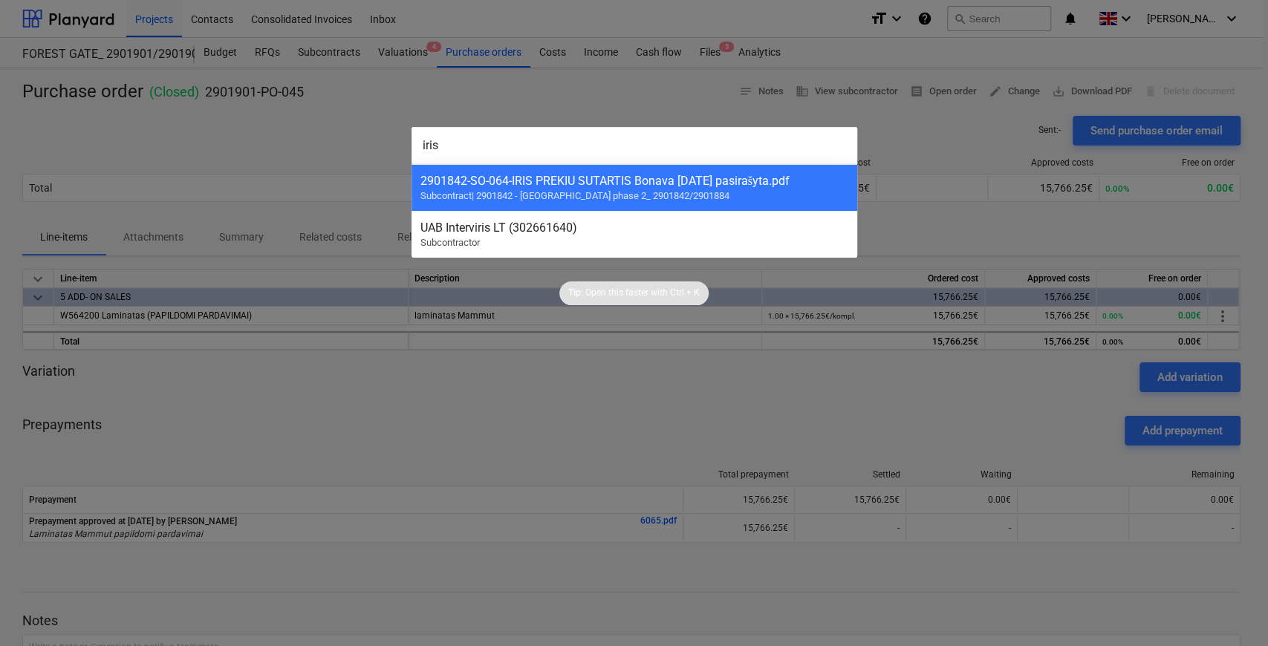  Describe the element at coordinates (1231, 611) in the screenshot. I see `div: Chat Widget` at that location.